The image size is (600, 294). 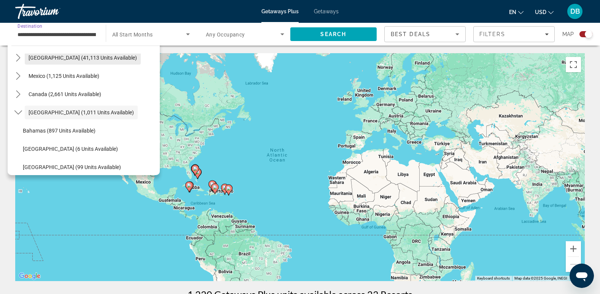 I want to click on button: Select destination: Caribbean & Atlantic Islands (1,011 units available), so click(x=81, y=113).